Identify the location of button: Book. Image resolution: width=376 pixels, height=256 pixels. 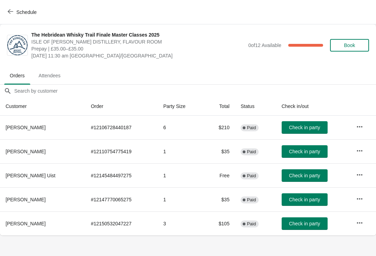
(349, 45).